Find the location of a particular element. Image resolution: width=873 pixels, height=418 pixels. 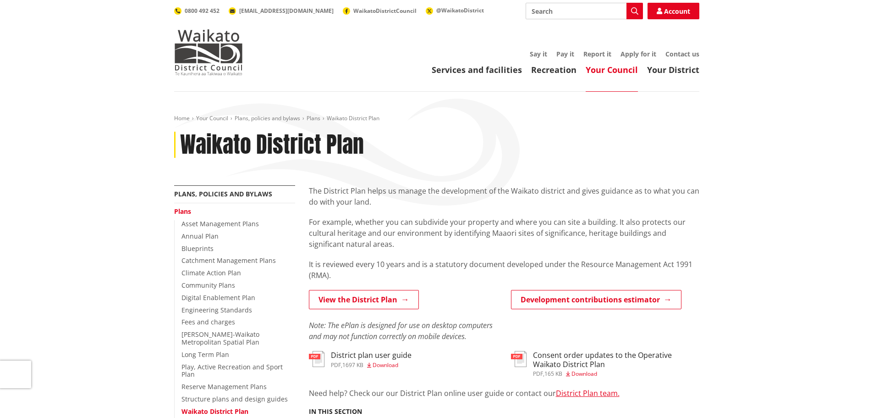

a: Pay it is located at coordinates (565, 54).